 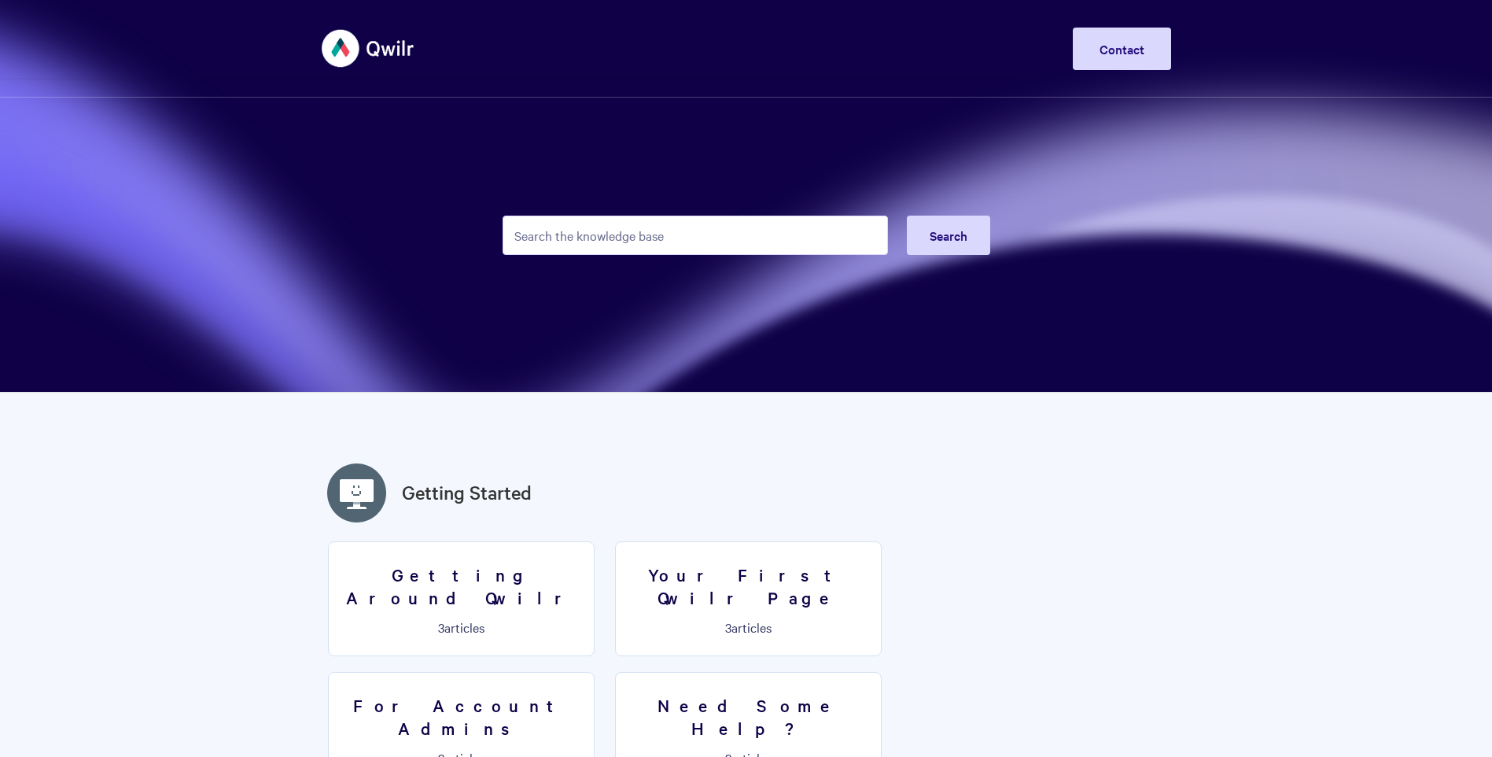 What do you see at coordinates (368, 48) in the screenshot?
I see `img: Qwilr Help Center` at bounding box center [368, 48].